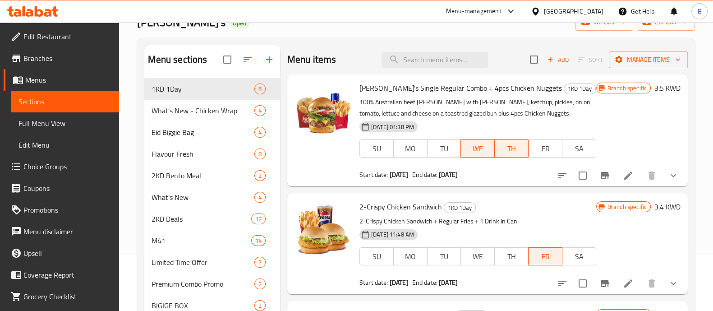 The height and width of the screenshot is (311, 713). Describe the element at coordinates (203, 110) in the screenshot. I see `span: What's New - Chicken Wrap` at that location.